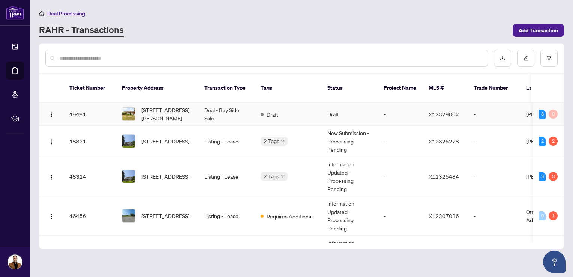  What do you see at coordinates (90, 176) in the screenshot?
I see `td: 48324` at bounding box center [90, 176].